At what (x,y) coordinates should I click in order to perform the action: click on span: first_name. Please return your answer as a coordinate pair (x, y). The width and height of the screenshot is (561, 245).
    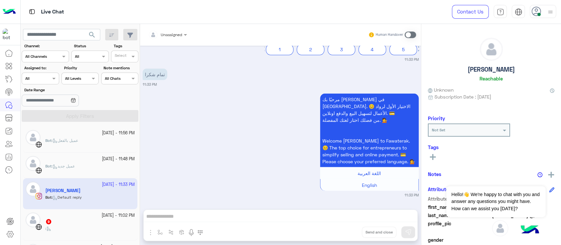
    Looking at the image, I should click on (459, 207).